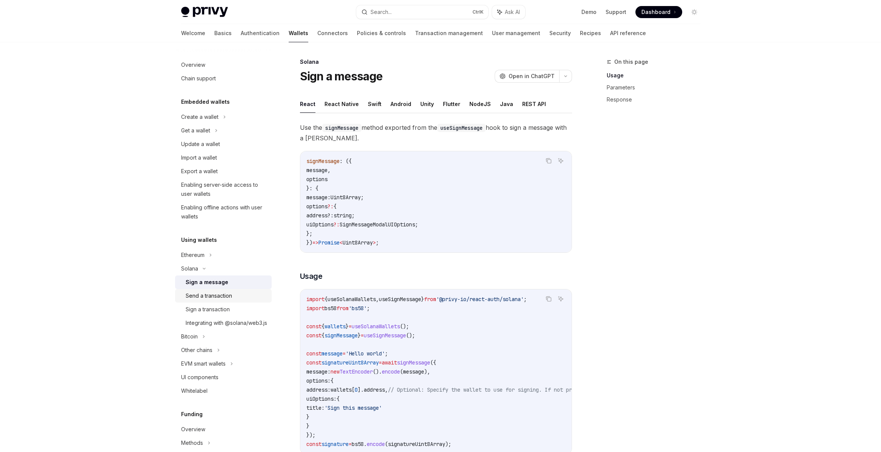 The image size is (881, 452). I want to click on span: encode, so click(391, 372).